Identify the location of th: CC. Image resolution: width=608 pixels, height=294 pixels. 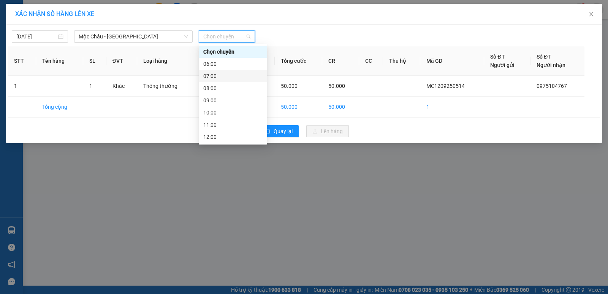
(371, 61).